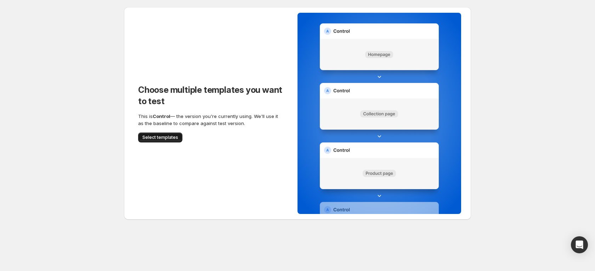 This screenshot has width=595, height=271. I want to click on button: Select templates, so click(160, 137).